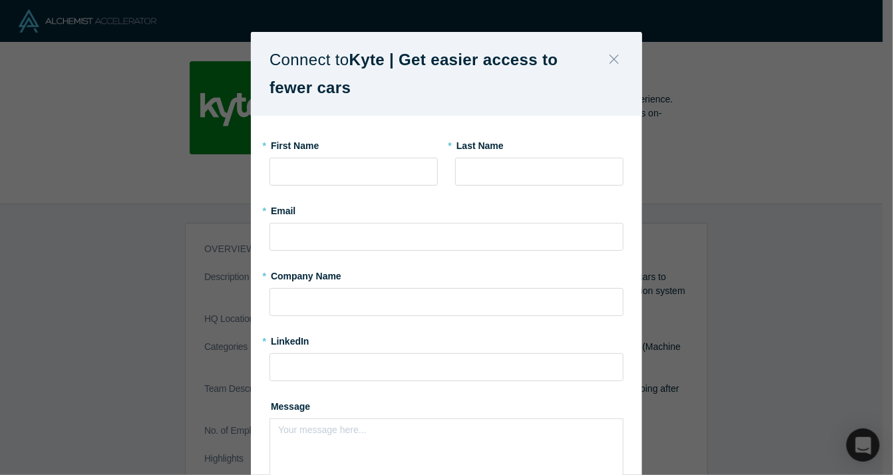  Describe the element at coordinates (447, 209) in the screenshot. I see `label: Email` at that location.